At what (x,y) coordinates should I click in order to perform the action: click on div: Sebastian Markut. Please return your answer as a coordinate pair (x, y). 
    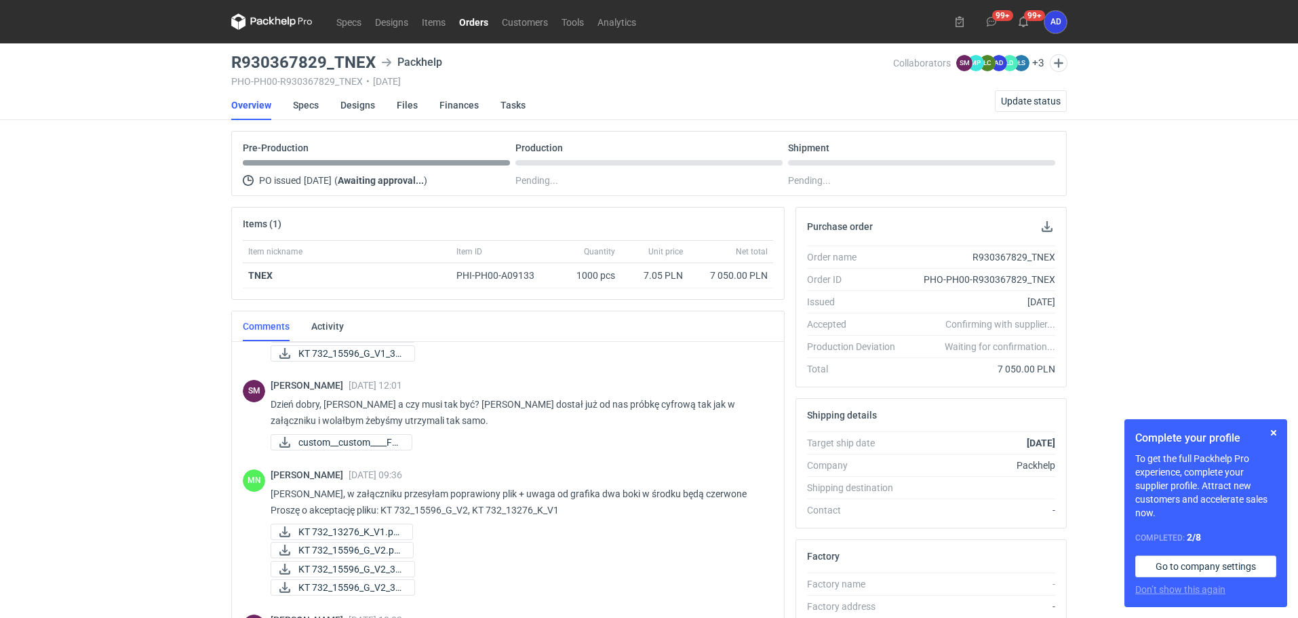
    Looking at the image, I should click on (254, 391).